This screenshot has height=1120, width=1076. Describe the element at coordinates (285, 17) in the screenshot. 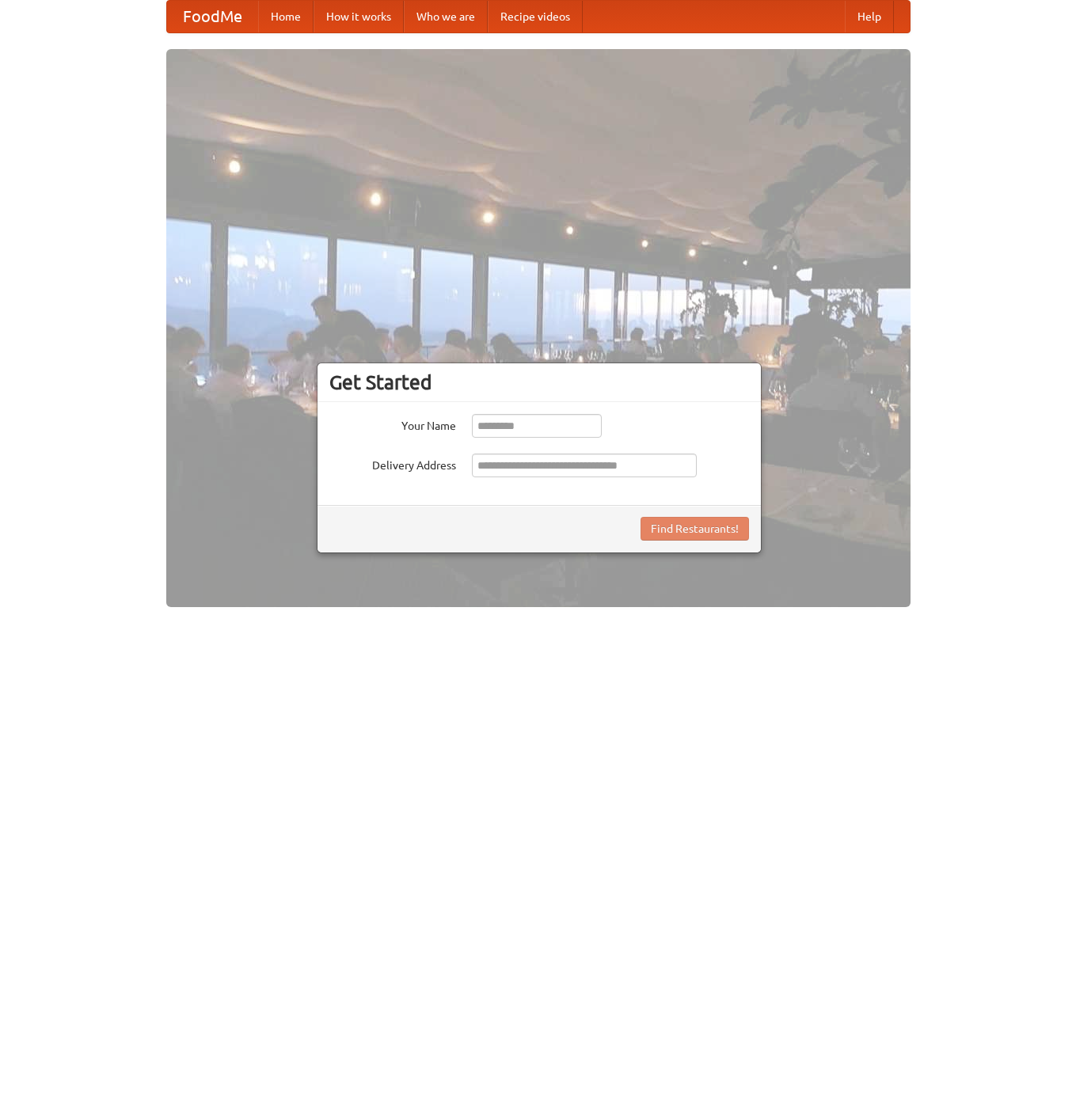

I see `a: Home` at that location.